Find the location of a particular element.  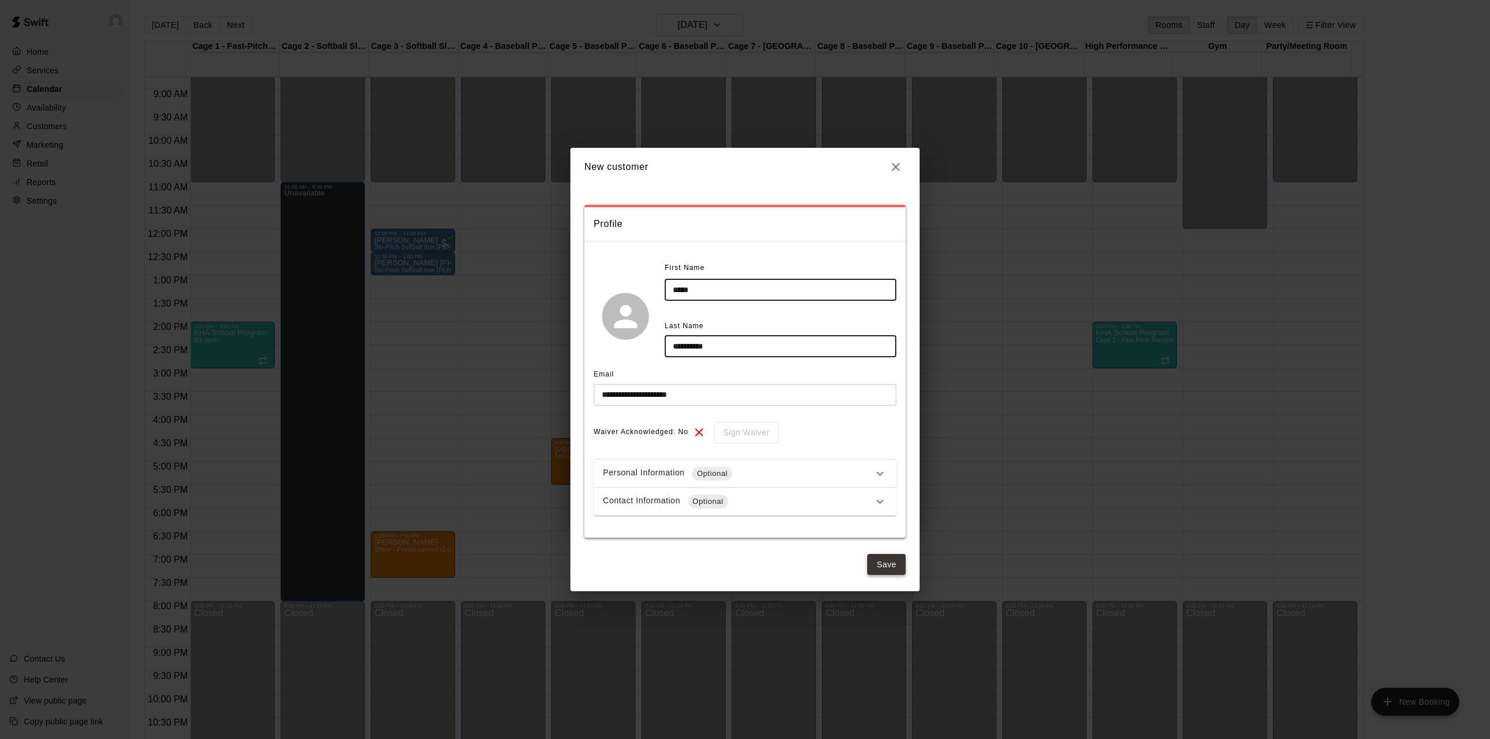

button: Save is located at coordinates (887, 565).